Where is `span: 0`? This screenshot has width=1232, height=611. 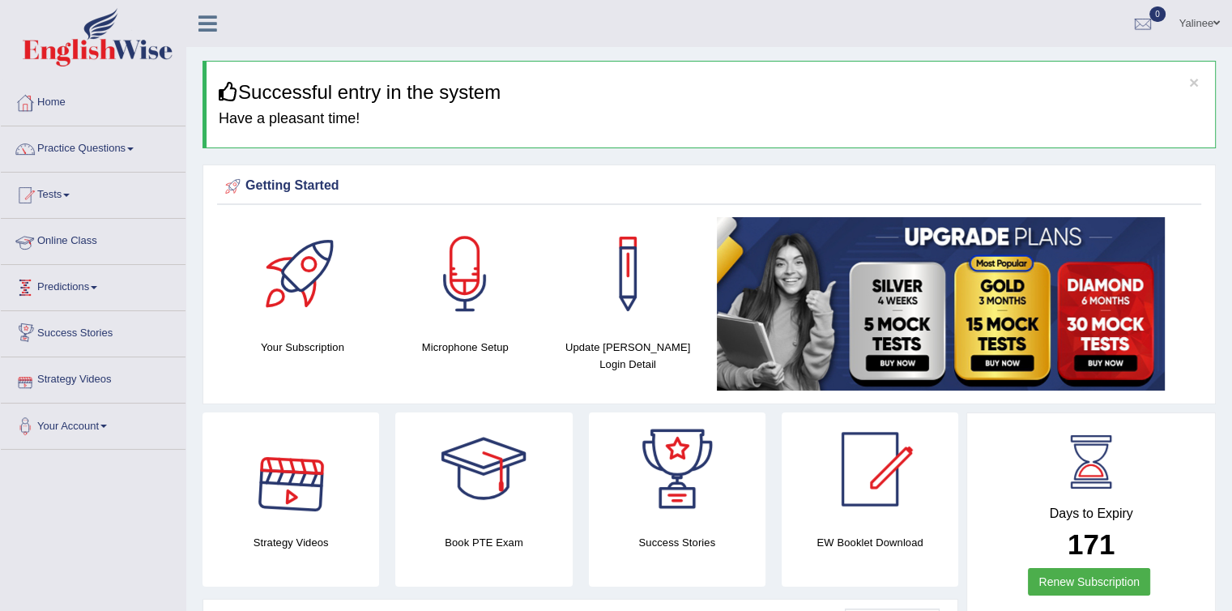 span: 0 is located at coordinates (1157, 14).